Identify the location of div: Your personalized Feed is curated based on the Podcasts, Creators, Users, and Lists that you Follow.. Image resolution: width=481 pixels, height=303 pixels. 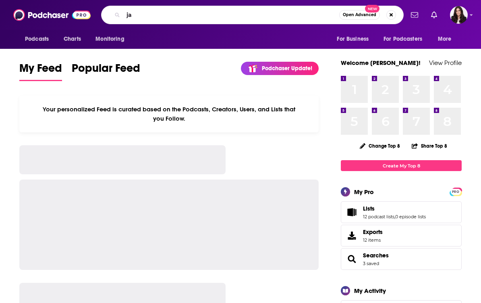
(169, 114).